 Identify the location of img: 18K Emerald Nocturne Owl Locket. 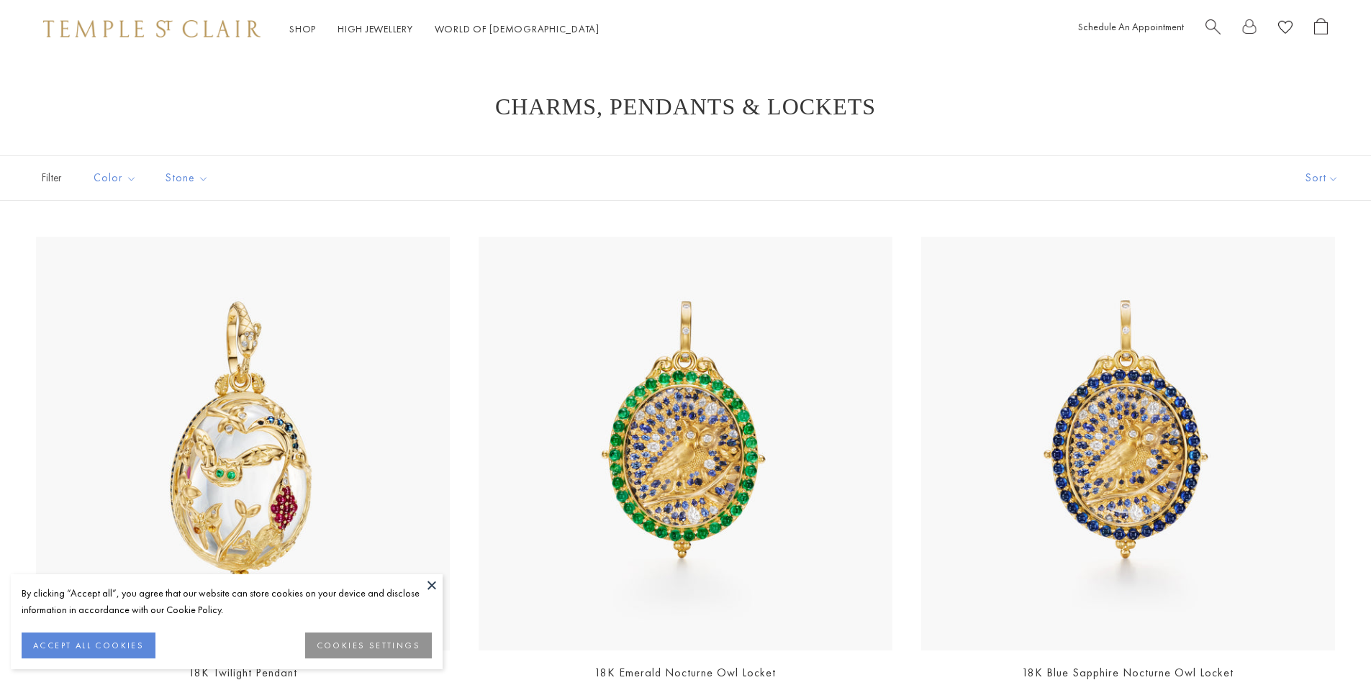
(685, 443).